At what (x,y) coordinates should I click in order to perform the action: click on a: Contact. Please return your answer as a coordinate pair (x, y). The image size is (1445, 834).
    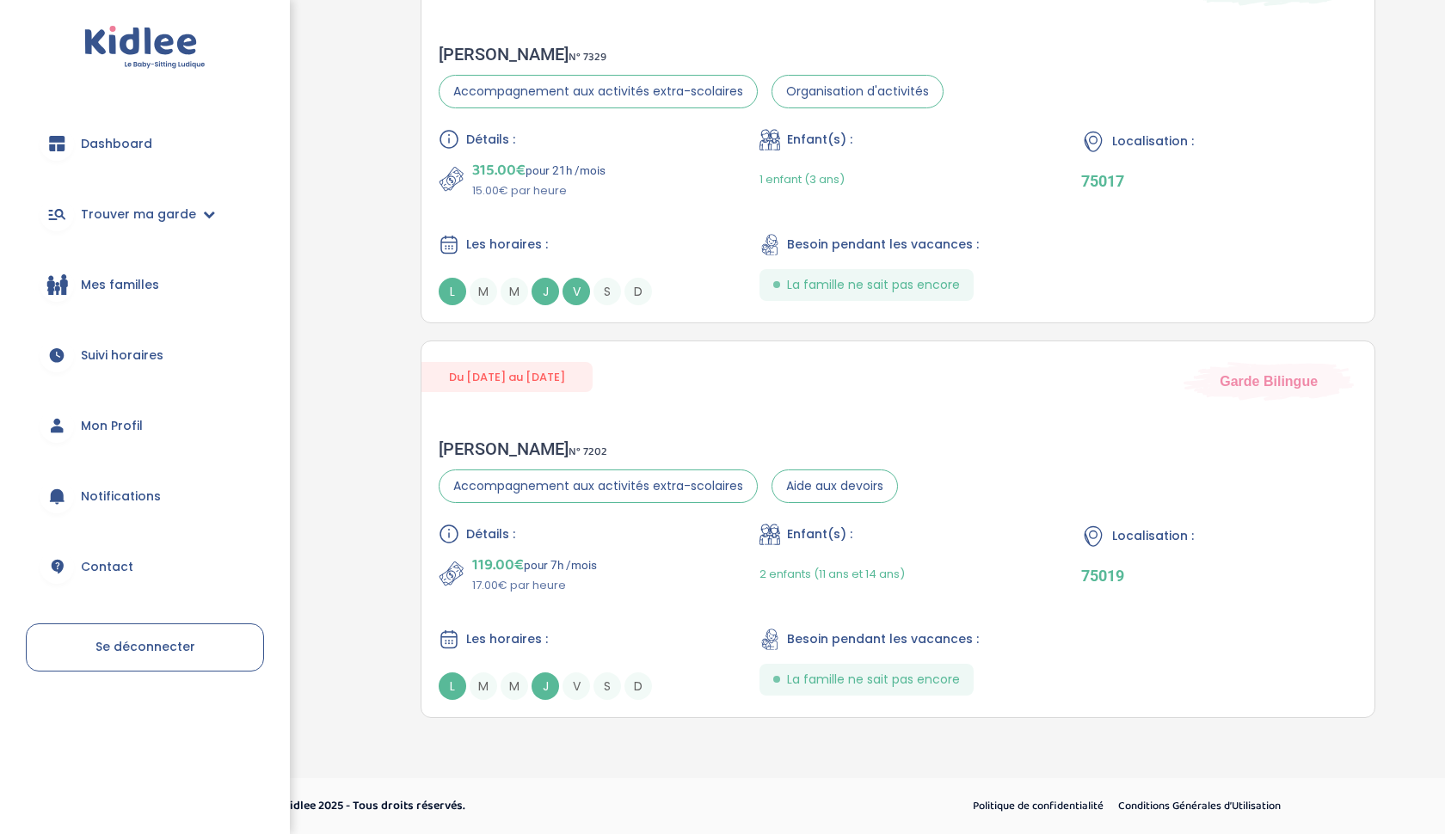
    Looking at the image, I should click on (144, 567).